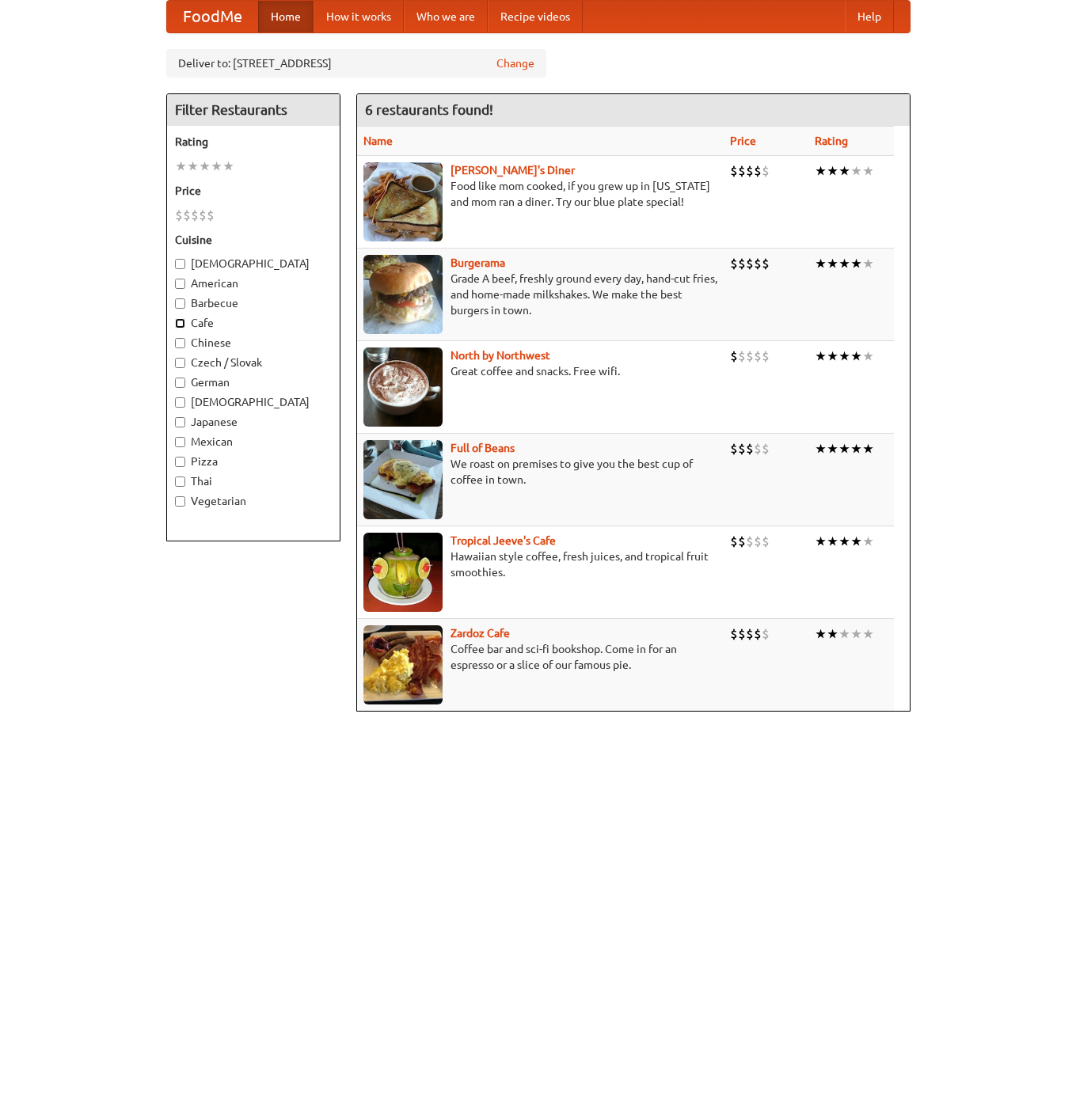  What do you see at coordinates (253, 283) in the screenshot?
I see `label: American` at bounding box center [253, 283].